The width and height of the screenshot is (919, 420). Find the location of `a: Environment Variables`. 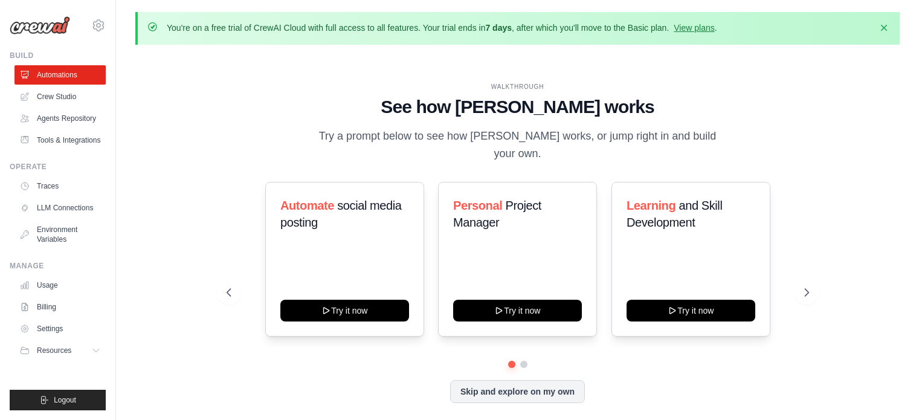

a: Environment Variables is located at coordinates (60, 234).